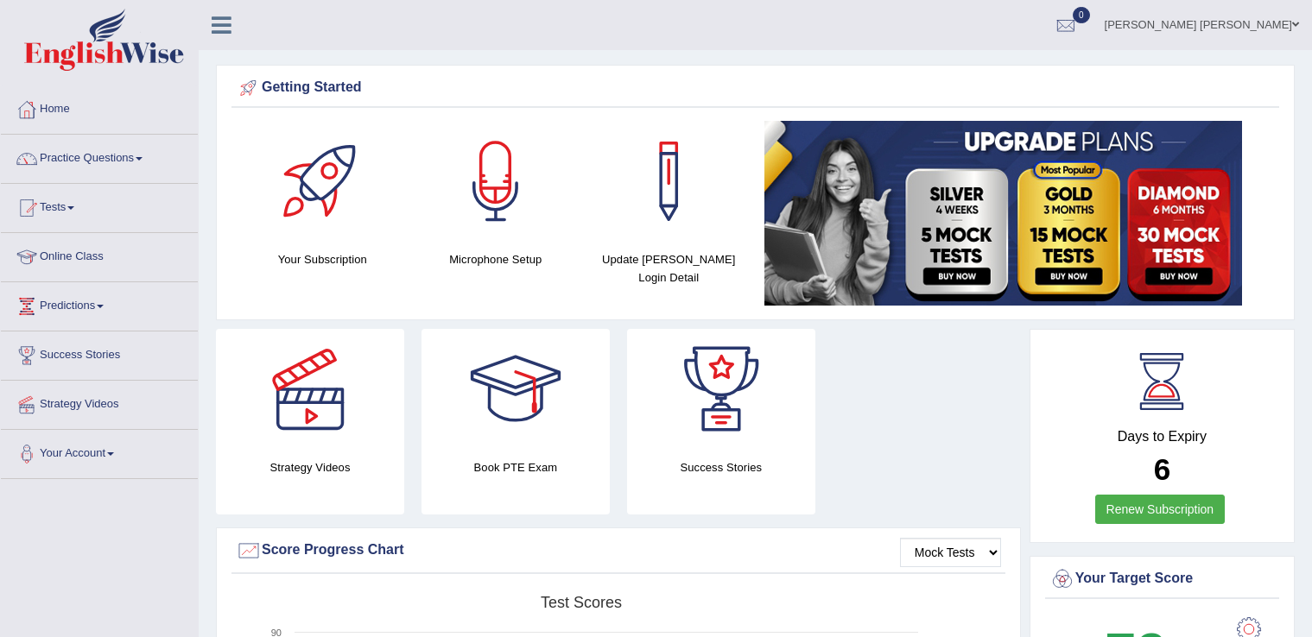 The height and width of the screenshot is (637, 1312). I want to click on a: Practice Questions, so click(99, 156).